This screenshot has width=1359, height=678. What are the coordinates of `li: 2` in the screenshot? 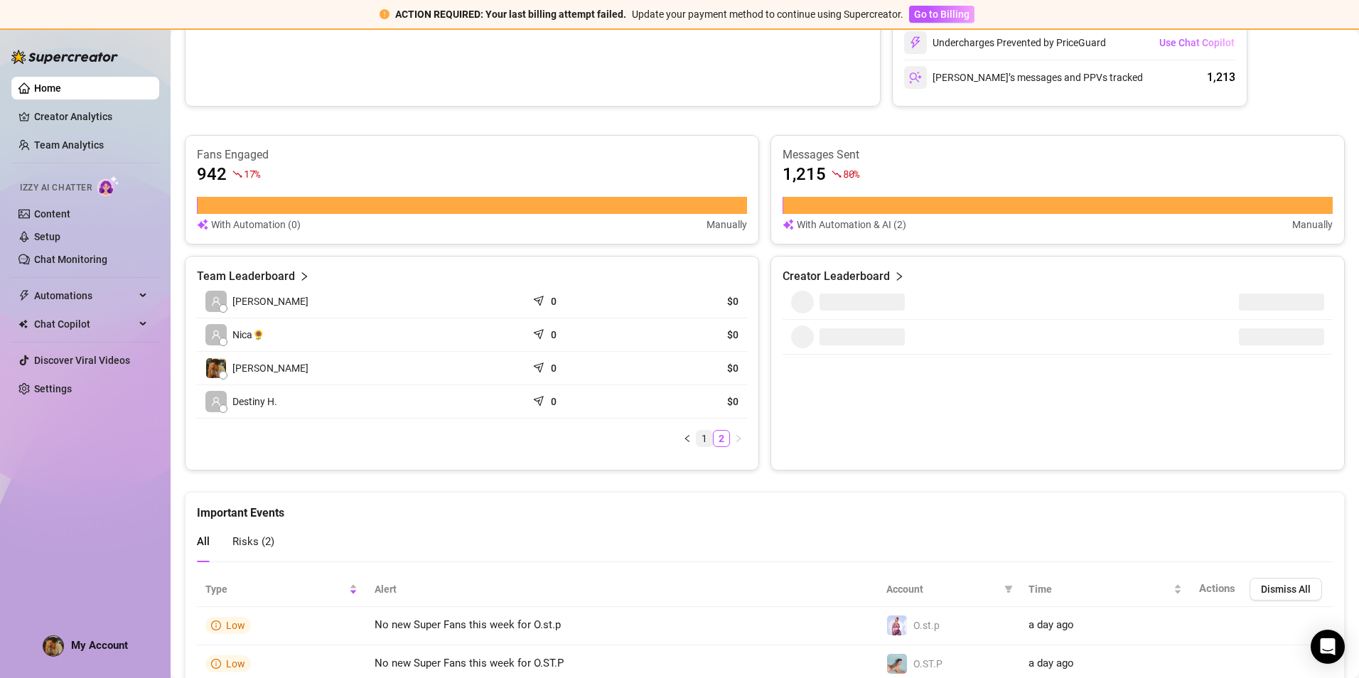 It's located at (722, 439).